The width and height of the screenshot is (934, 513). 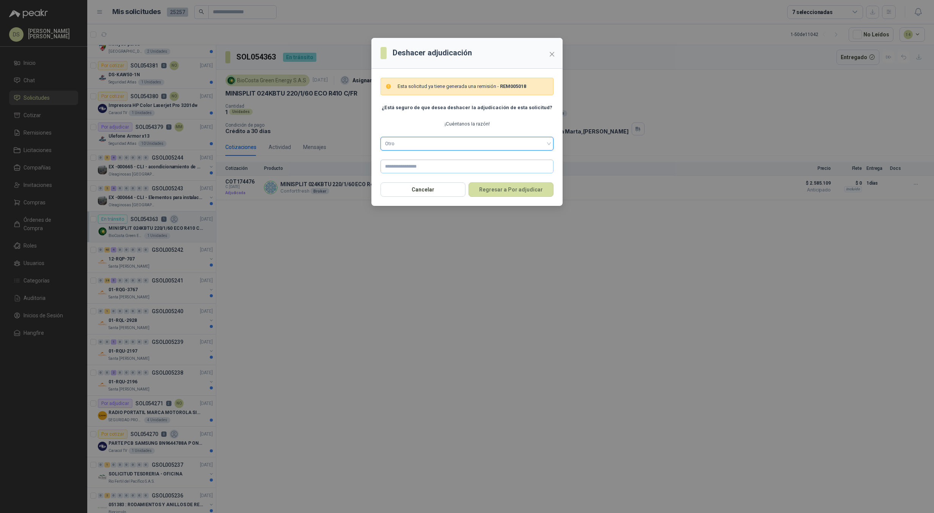 I want to click on button: Cancelar, so click(x=423, y=190).